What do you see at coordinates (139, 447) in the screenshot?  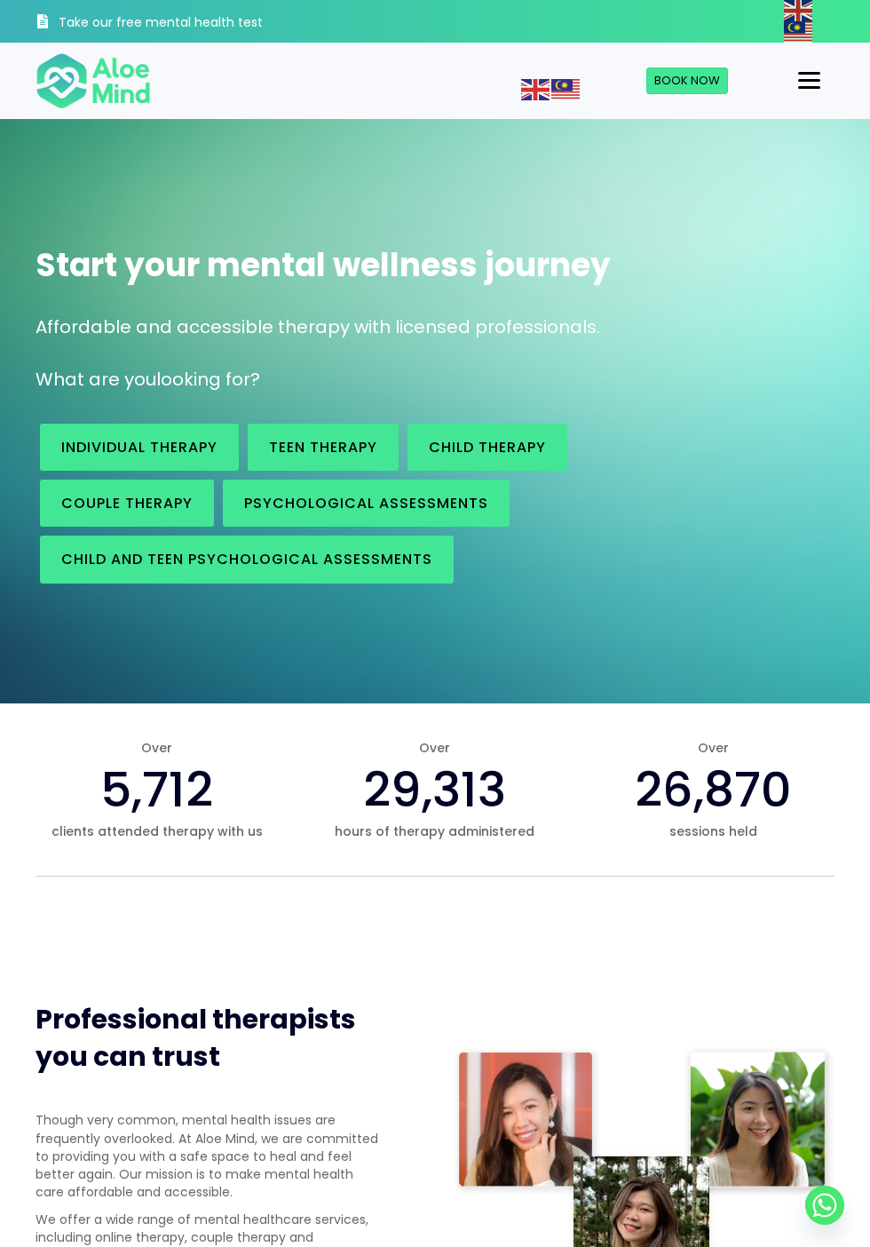 I see `a: Individual therapy` at bounding box center [139, 447].